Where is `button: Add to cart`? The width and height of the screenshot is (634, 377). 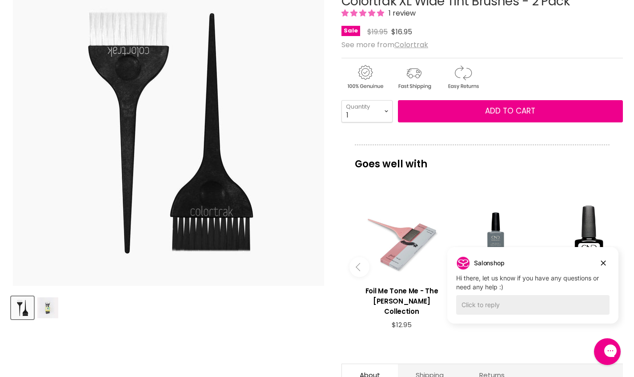 button: Add to cart is located at coordinates (510, 111).